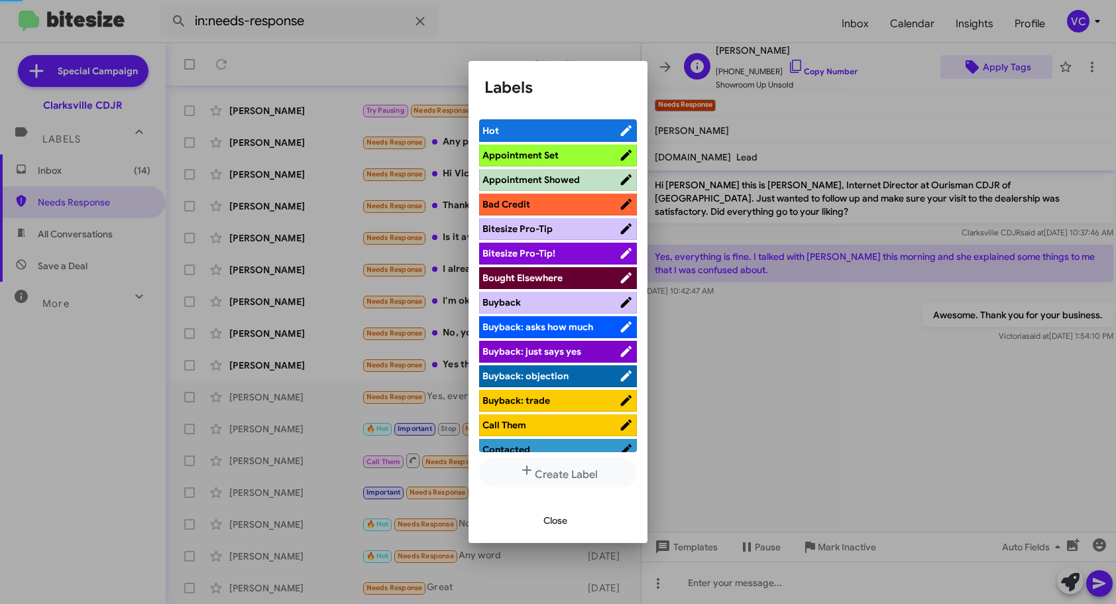  Describe the element at coordinates (522, 278) in the screenshot. I see `span: Bought Elsewhere` at that location.